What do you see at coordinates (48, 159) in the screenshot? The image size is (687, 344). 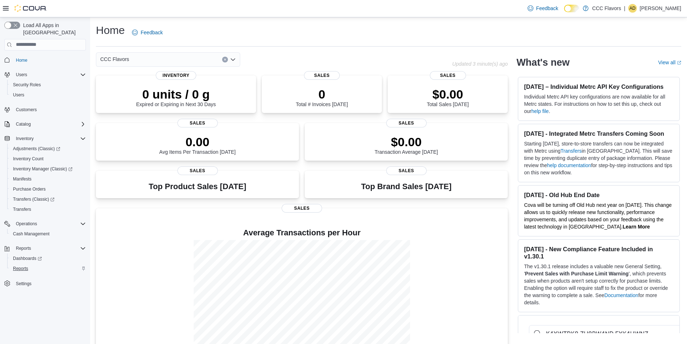 I see `button: Inventory Count` at bounding box center [48, 159].